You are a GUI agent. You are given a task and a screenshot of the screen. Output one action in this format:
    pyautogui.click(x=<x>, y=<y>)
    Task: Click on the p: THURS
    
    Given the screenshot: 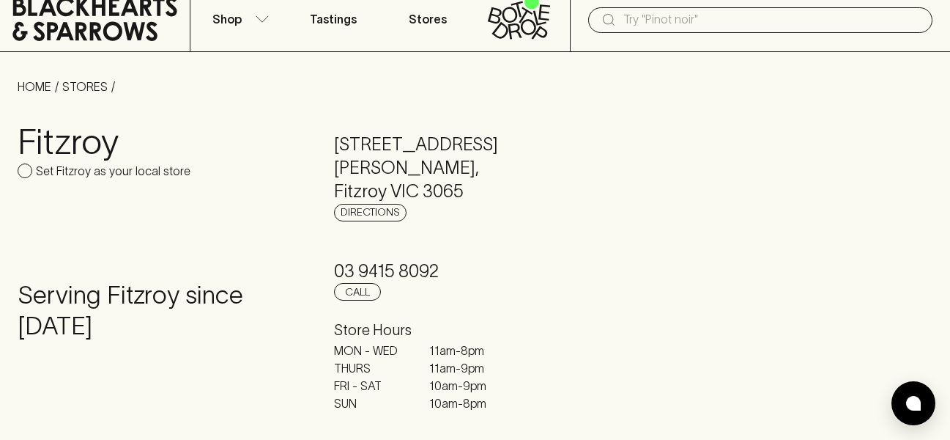 What is the action you would take?
    pyautogui.click(x=371, y=368)
    